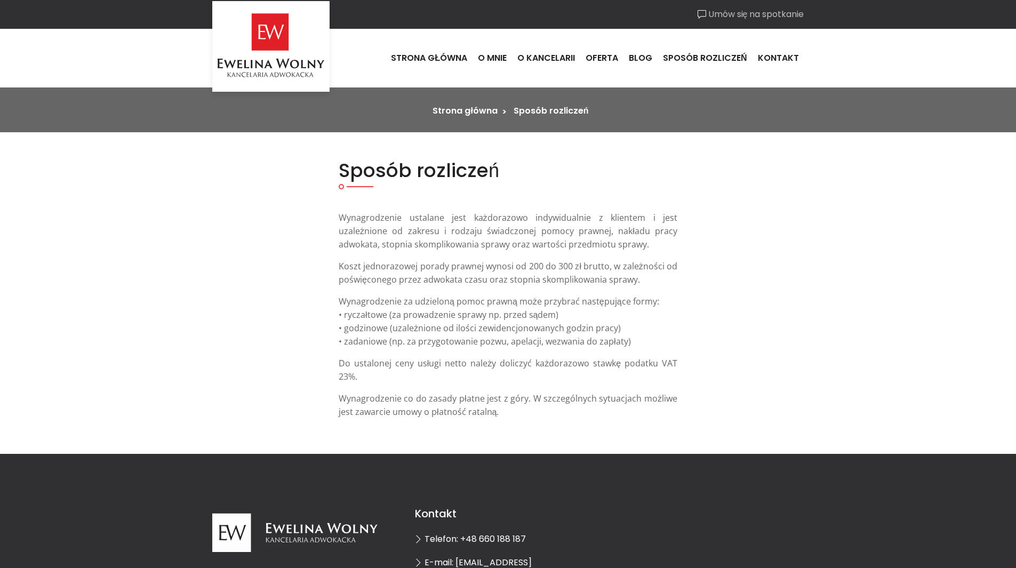 Image resolution: width=1016 pixels, height=568 pixels. What do you see at coordinates (508, 514) in the screenshot?
I see `h4: Kontakt` at bounding box center [508, 514].